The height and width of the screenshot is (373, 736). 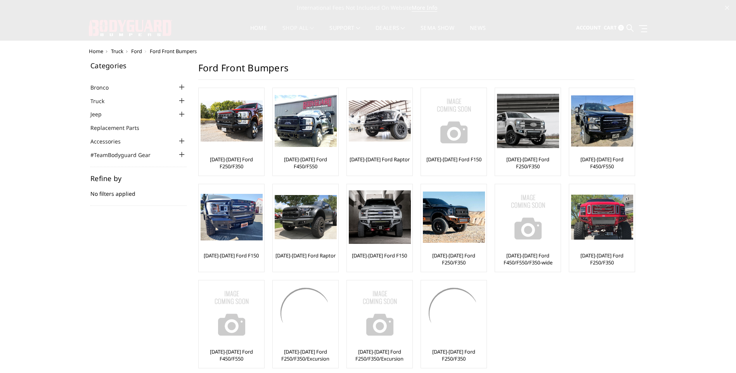 What do you see at coordinates (120, 128) in the screenshot?
I see `a: Replacement Parts` at bounding box center [120, 128].